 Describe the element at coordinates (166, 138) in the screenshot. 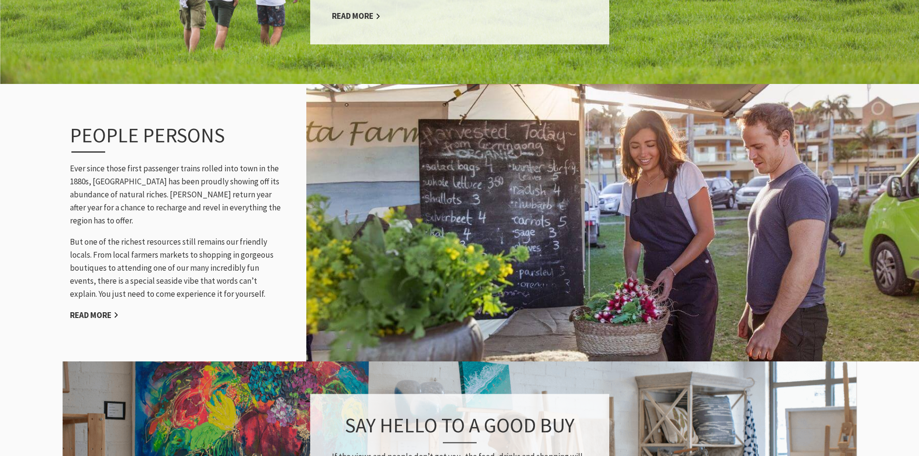

I see `h3: People persons` at that location.